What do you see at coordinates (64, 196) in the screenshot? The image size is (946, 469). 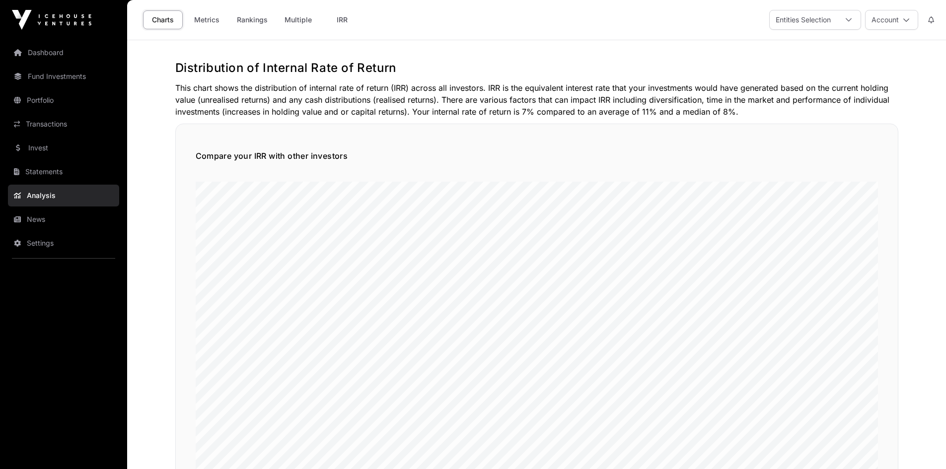 I see `a: Analysis` at bounding box center [64, 196].